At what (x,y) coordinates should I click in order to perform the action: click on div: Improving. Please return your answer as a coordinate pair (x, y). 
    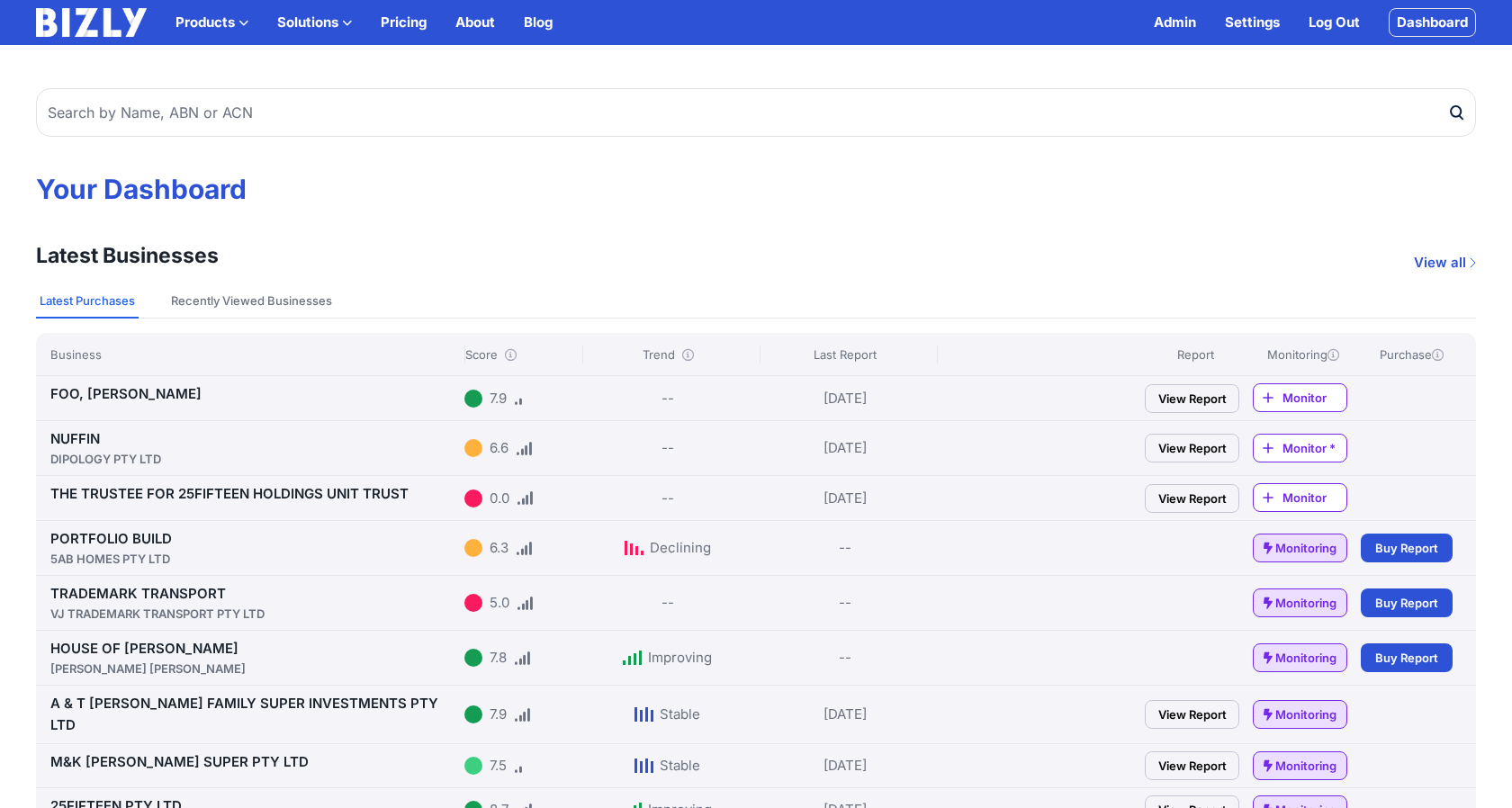
    Looking at the image, I should click on (680, 657).